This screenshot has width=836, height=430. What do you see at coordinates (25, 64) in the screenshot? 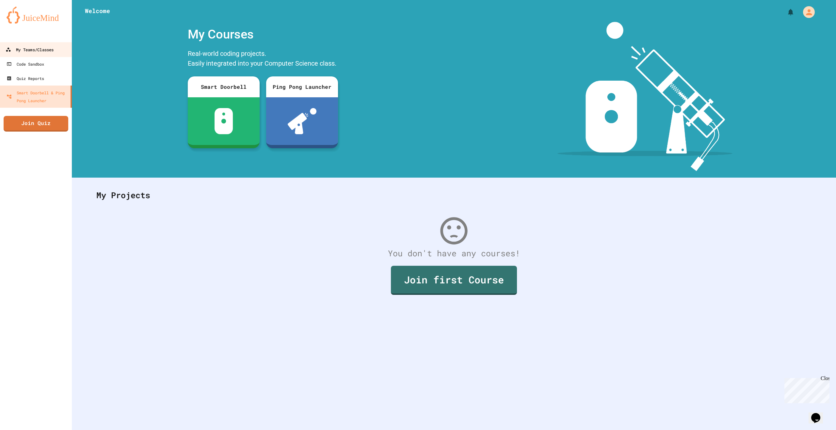
I see `div: Code Sandbox` at bounding box center [25, 64].